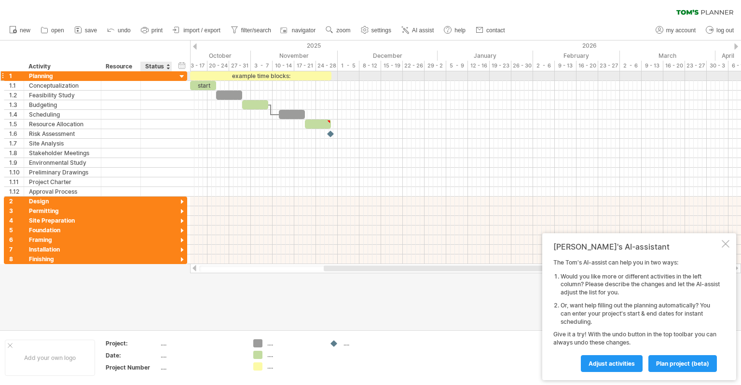  What do you see at coordinates (303, 30) in the screenshot?
I see `span: navigator` at bounding box center [303, 30].